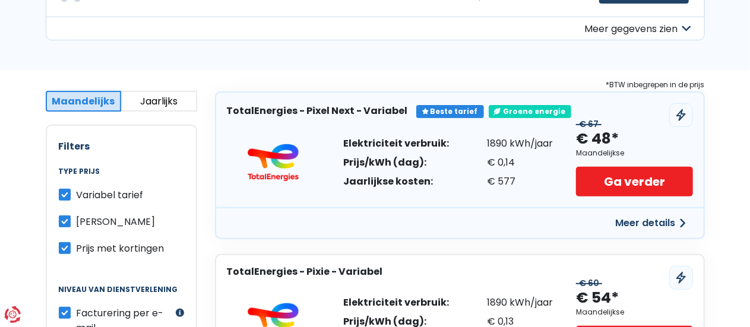 This screenshot has width=750, height=327. What do you see at coordinates (519, 163) in the screenshot?
I see `div: € 0,14` at bounding box center [519, 163].